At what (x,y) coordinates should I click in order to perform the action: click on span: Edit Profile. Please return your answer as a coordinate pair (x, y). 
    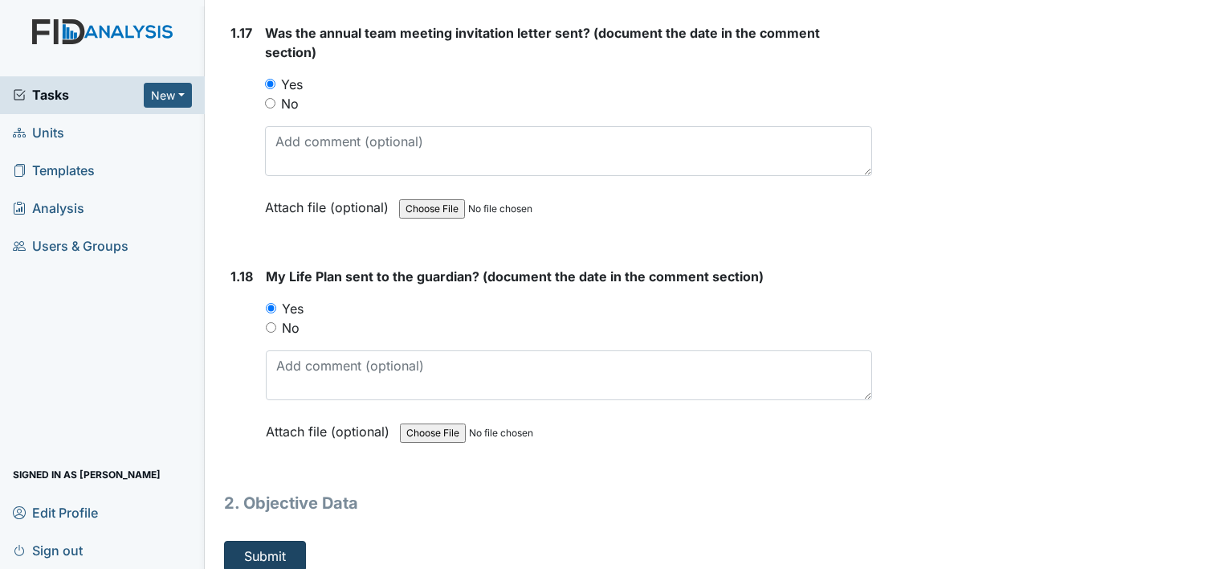
    Looking at the image, I should click on (55, 512).